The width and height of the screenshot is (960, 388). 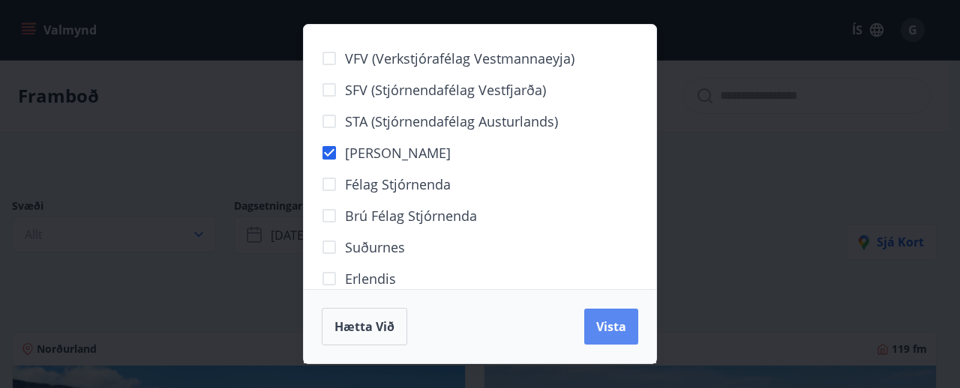 I want to click on span: Hætta við, so click(x=364, y=327).